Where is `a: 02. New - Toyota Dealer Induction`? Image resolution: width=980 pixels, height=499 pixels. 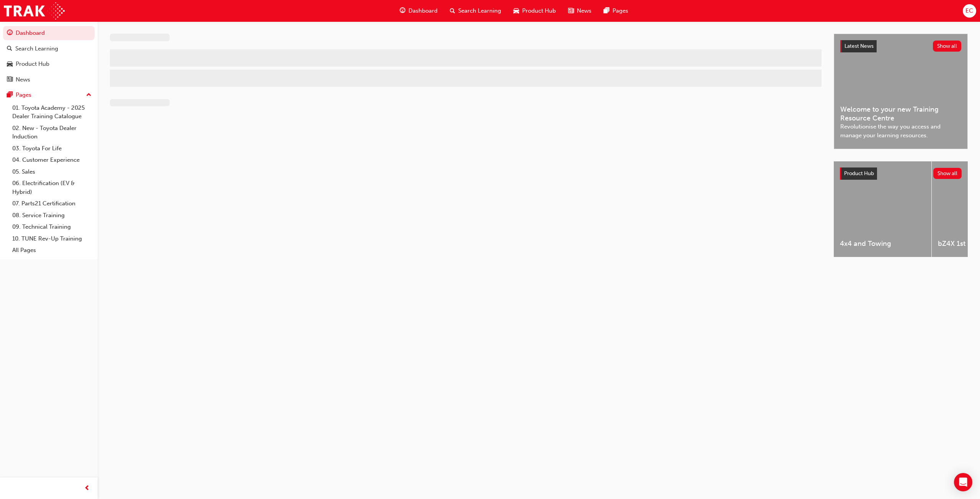 a: 02. New - Toyota Dealer Induction is located at coordinates (52, 132).